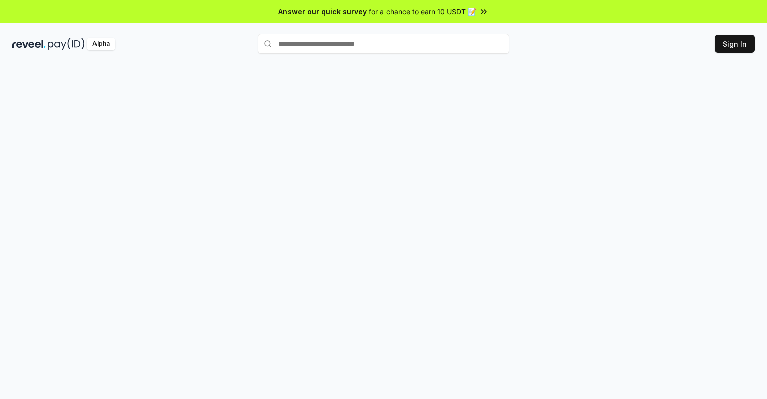 The height and width of the screenshot is (399, 767). Describe the element at coordinates (323, 11) in the screenshot. I see `span: Answer our quick survey` at that location.